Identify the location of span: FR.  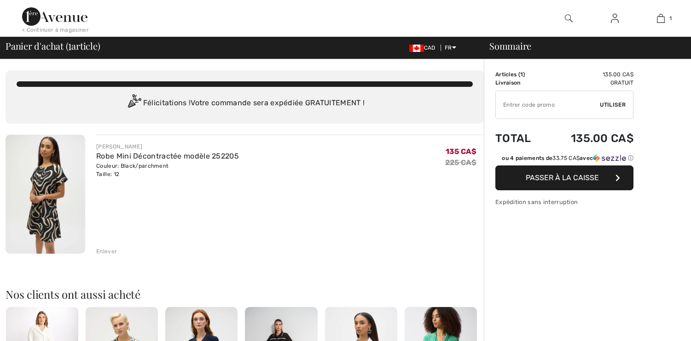
(450, 48).